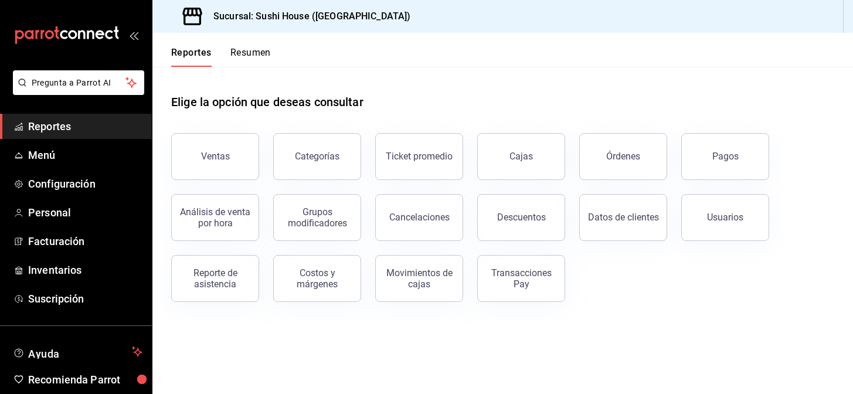 The image size is (853, 394). Describe the element at coordinates (79, 83) in the screenshot. I see `button: Pregunta a Parrot AI` at that location.